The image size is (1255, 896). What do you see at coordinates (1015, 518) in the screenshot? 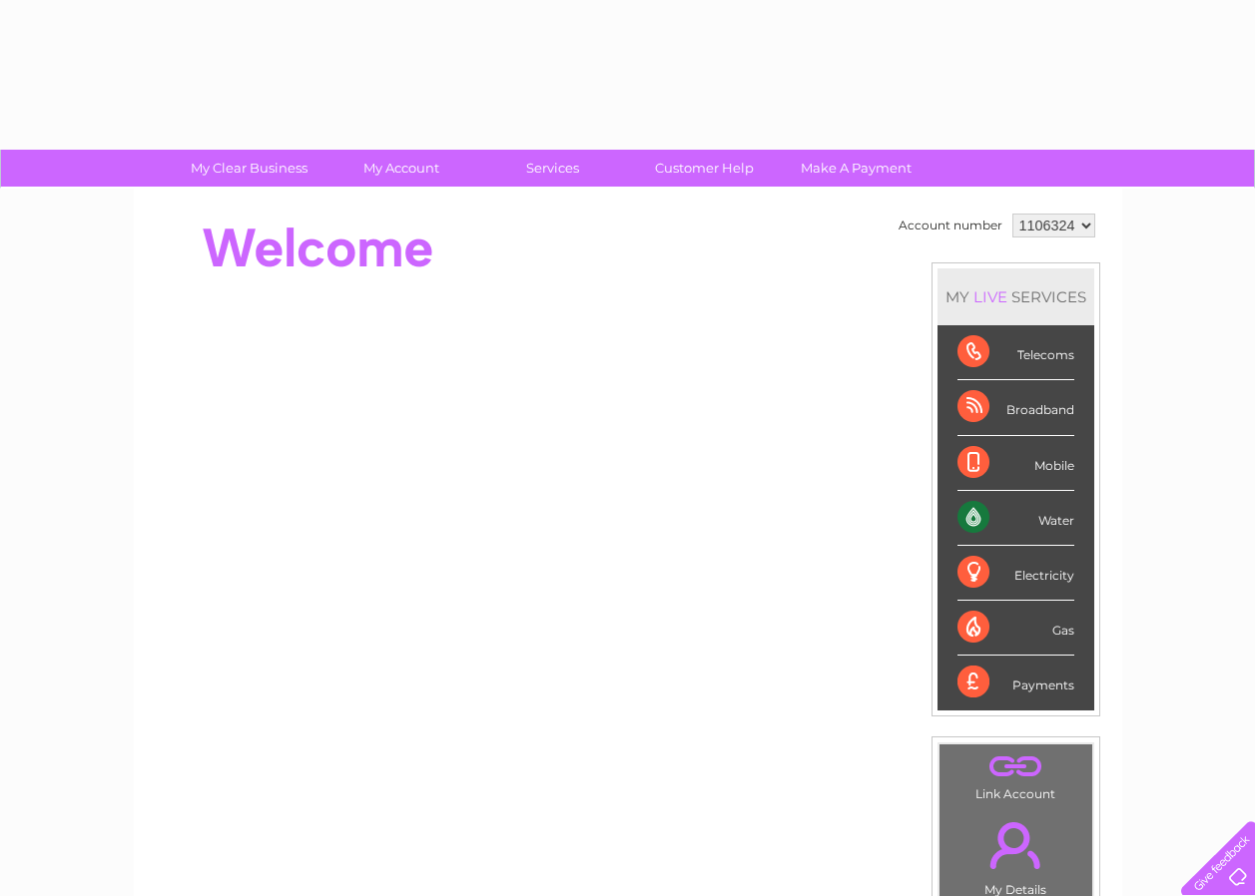
I see `div: Water` at bounding box center [1015, 518].